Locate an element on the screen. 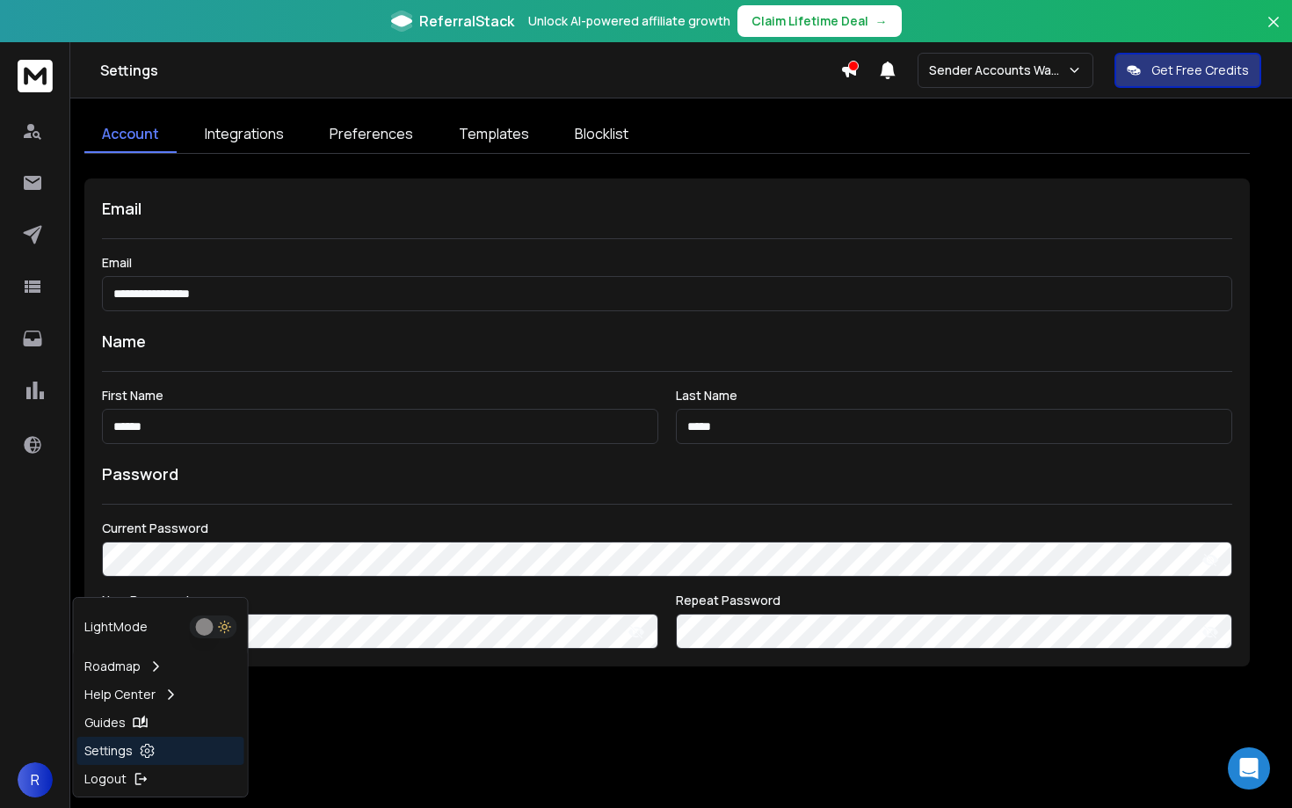  a: Roadmap is located at coordinates (161, 666).